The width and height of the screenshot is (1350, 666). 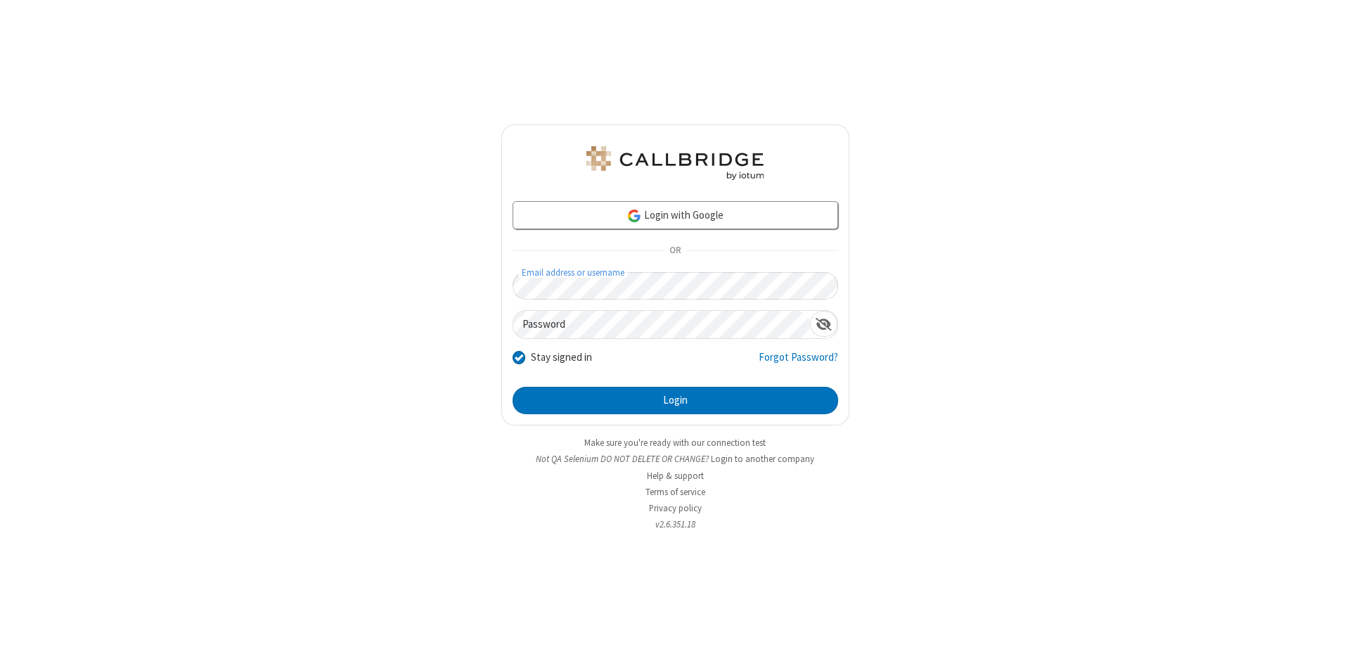 What do you see at coordinates (762, 459) in the screenshot?
I see `button: Login to another company` at bounding box center [762, 459].